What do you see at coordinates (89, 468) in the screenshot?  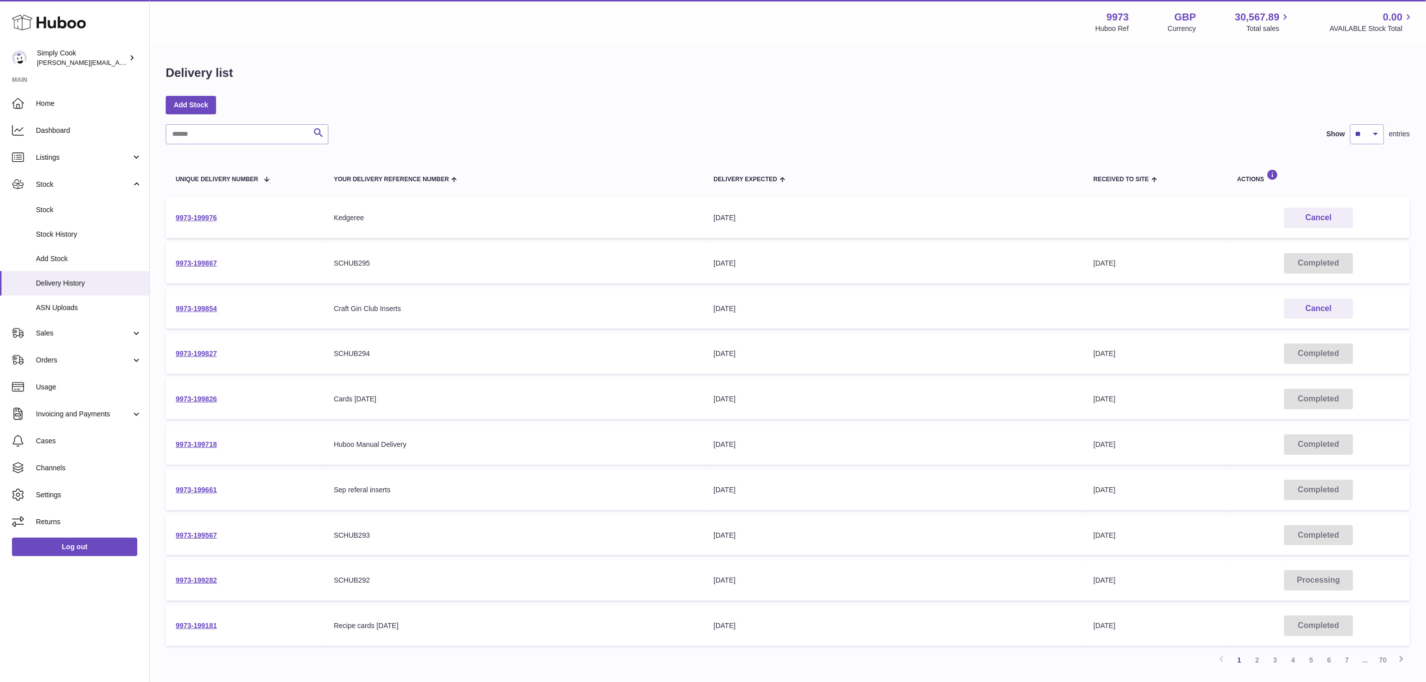 I see `span: Channels` at bounding box center [89, 468].